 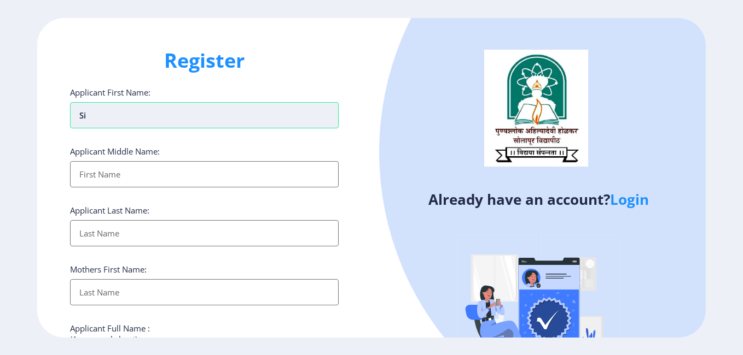 What do you see at coordinates (204, 61) in the screenshot?
I see `h1: Register` at bounding box center [204, 61].